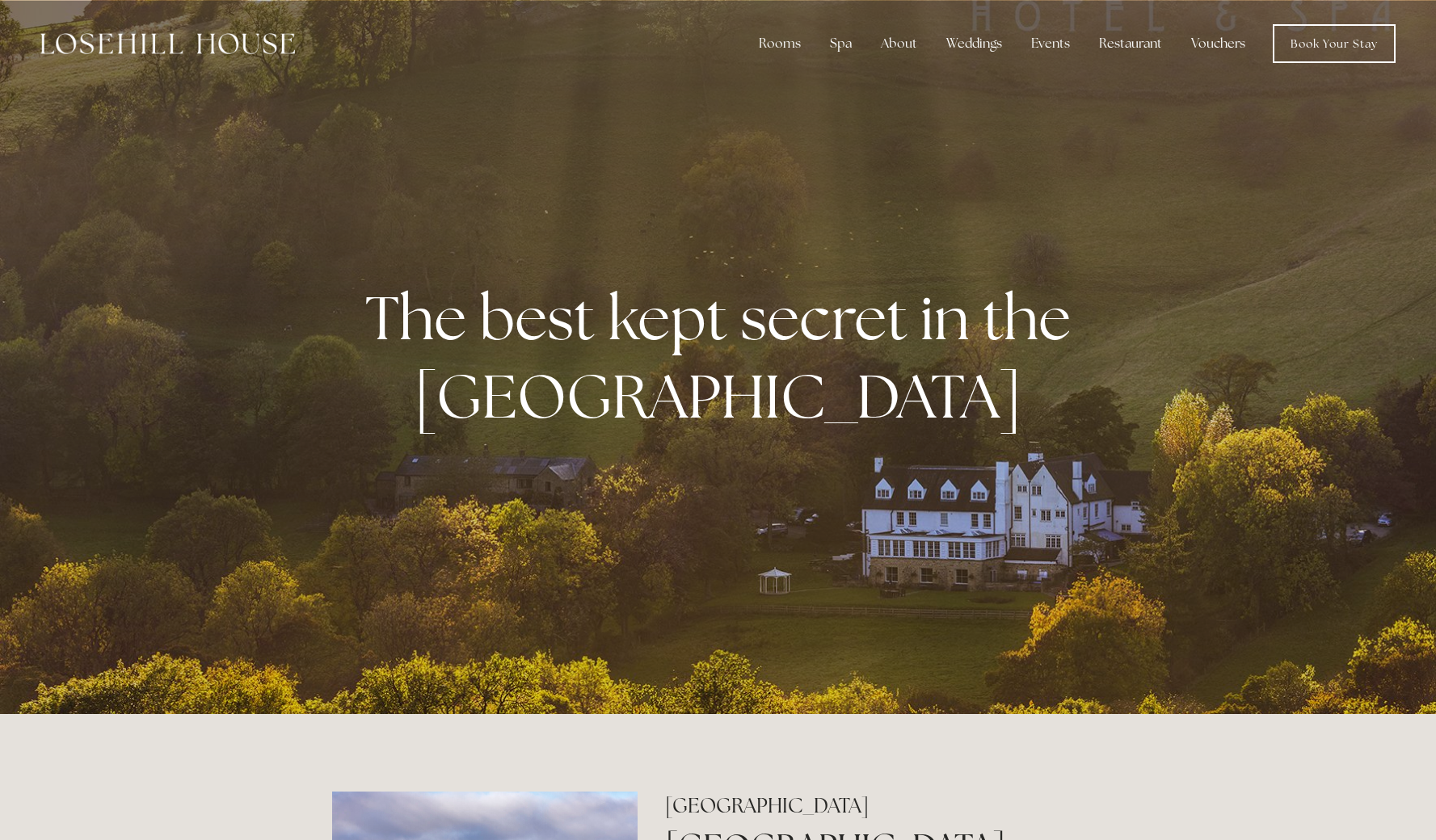 This screenshot has height=840, width=1436. What do you see at coordinates (780, 44) in the screenshot?
I see `div: Rooms` at bounding box center [780, 44].